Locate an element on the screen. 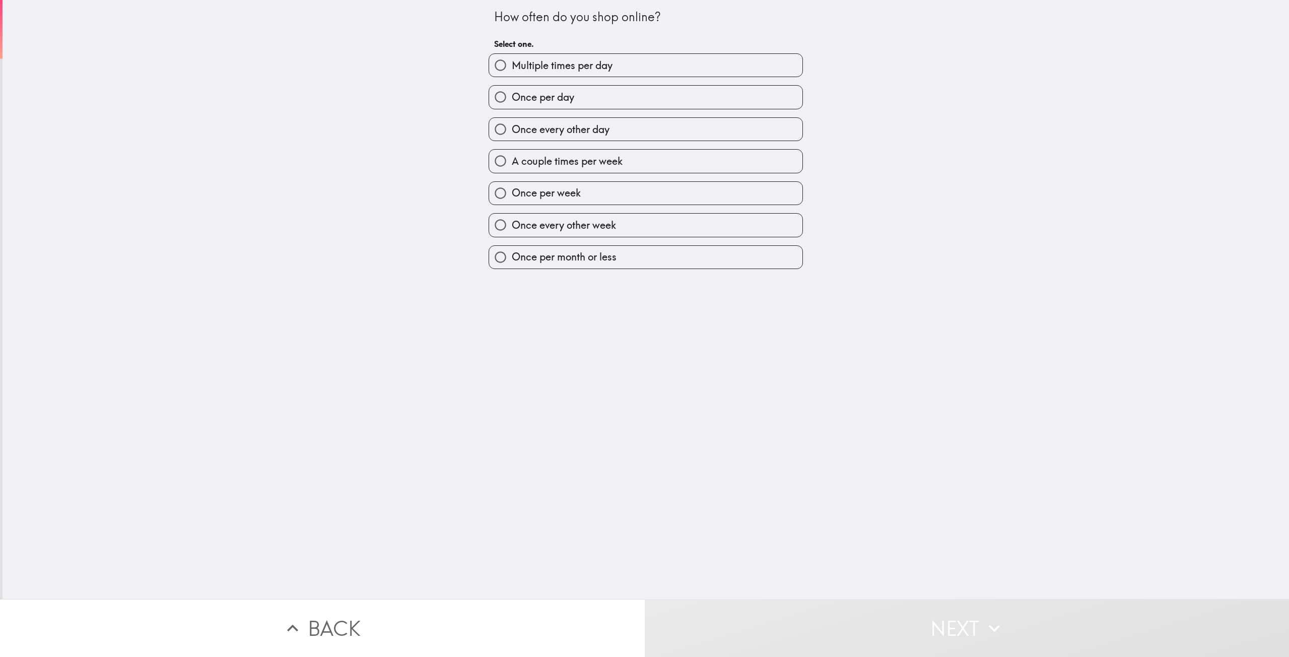 The image size is (1289, 657). span: Once every other week is located at coordinates (564, 225).